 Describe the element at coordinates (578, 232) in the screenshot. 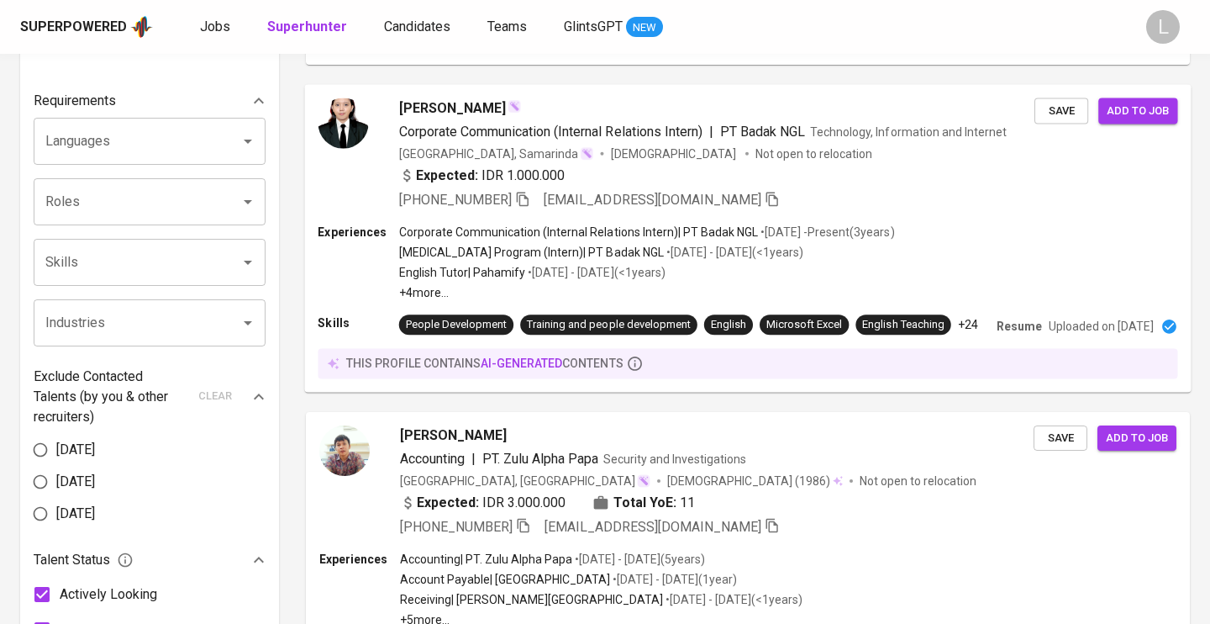

I see `p: Corporate Communication (Internal Relations Intern) | PT Badak NGL` at that location.